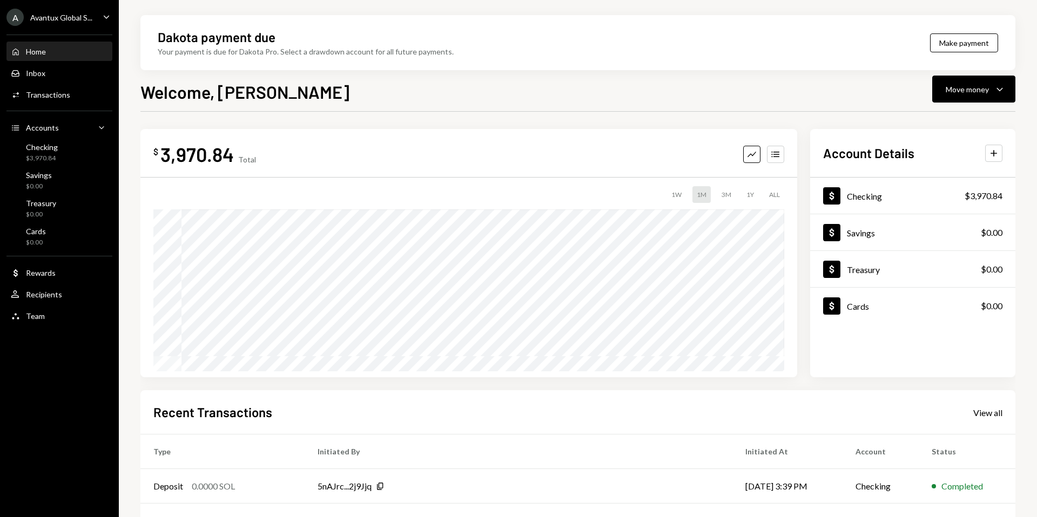 The height and width of the screenshot is (517, 1037). I want to click on button: Move money, so click(974, 89).